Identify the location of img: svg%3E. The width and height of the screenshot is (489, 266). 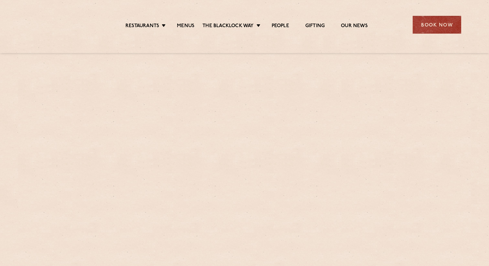
(56, 25).